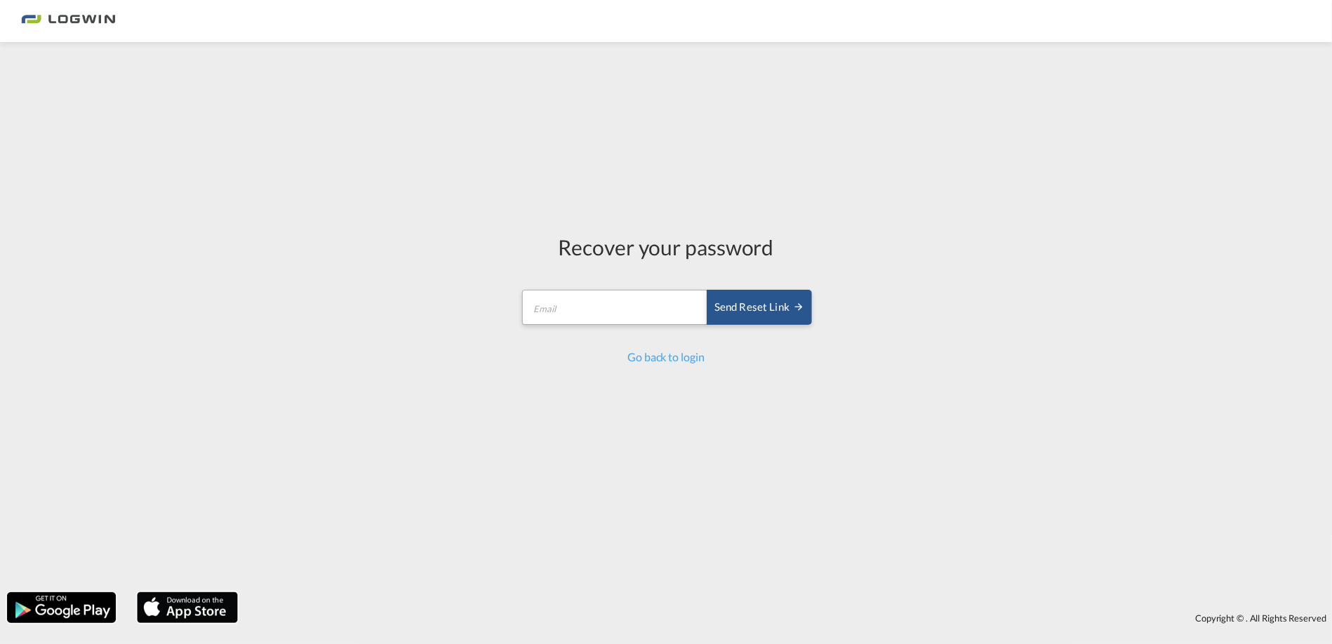 The height and width of the screenshot is (644, 1332). Describe the element at coordinates (666, 247) in the screenshot. I see `div: Recover your password` at that location.